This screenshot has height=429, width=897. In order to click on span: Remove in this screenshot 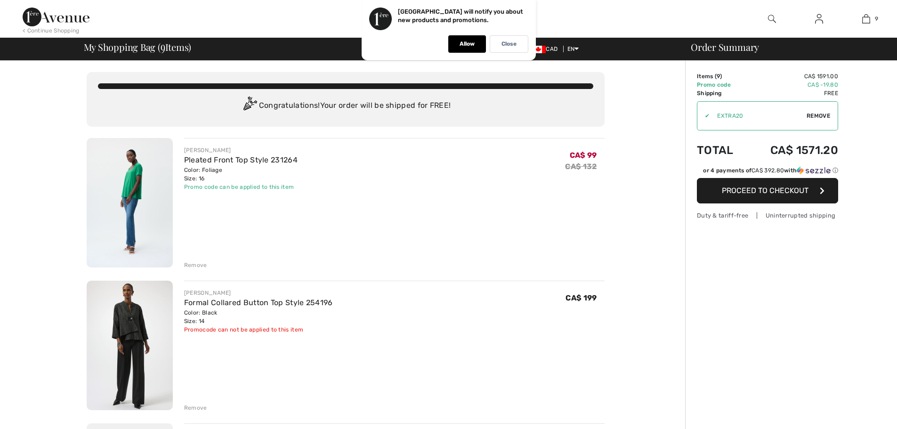, I will do `click(818, 116)`.